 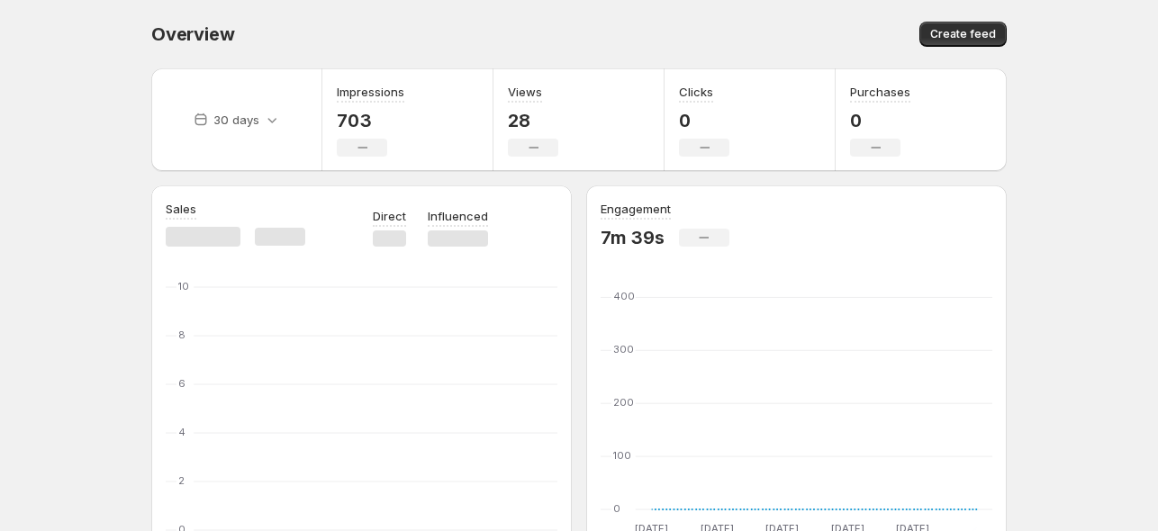 I want to click on text: 2, so click(x=181, y=481).